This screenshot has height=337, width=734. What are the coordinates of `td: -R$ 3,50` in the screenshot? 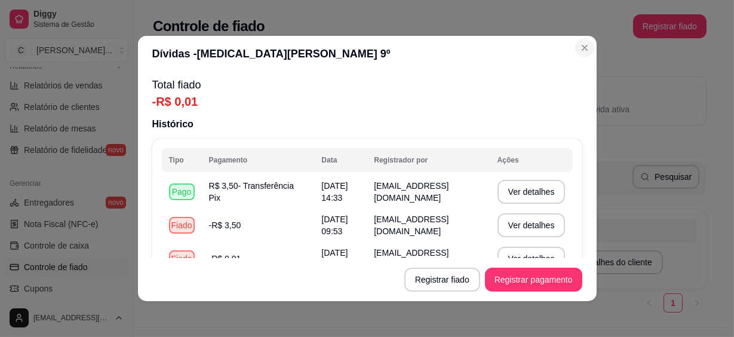 It's located at (258, 225).